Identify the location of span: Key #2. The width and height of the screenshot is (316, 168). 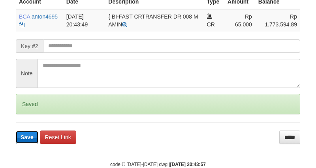
(29, 46).